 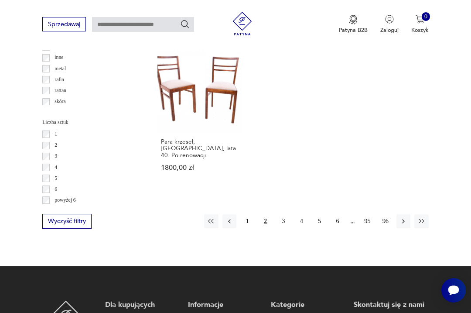 What do you see at coordinates (56, 145) in the screenshot?
I see `p: 2` at bounding box center [56, 145].